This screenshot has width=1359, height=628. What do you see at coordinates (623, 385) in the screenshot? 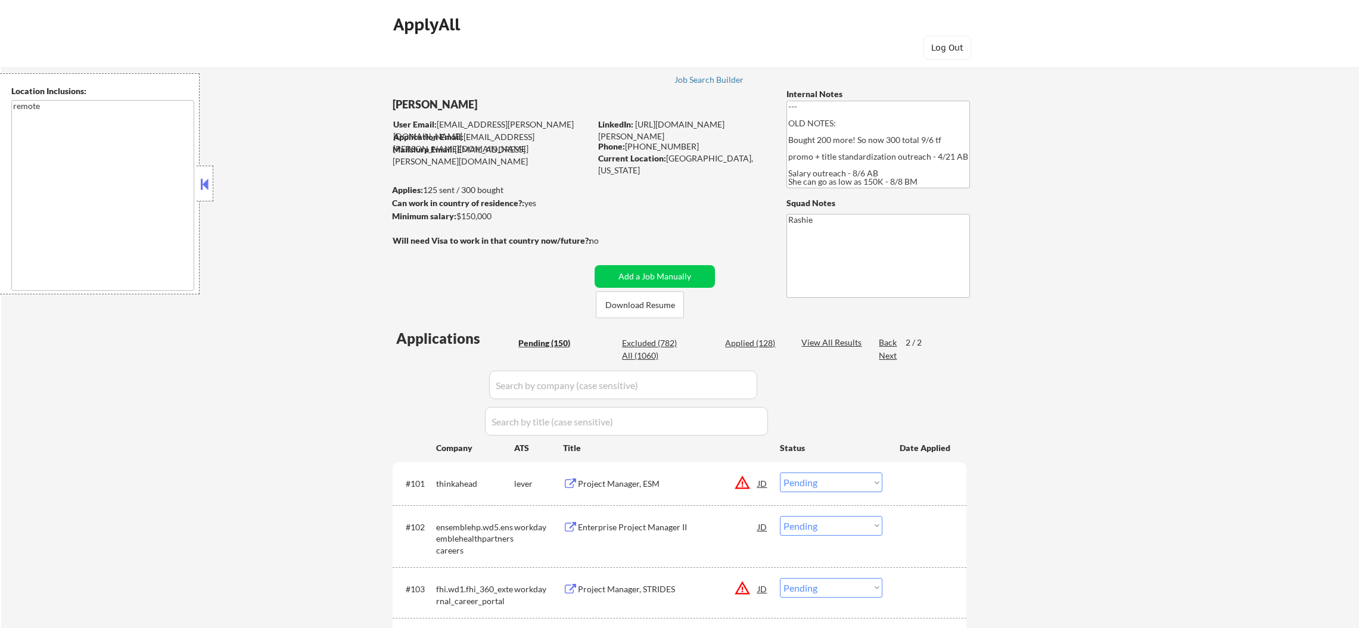
I see `input: Search by company (case sensitive)` at bounding box center [623, 385].